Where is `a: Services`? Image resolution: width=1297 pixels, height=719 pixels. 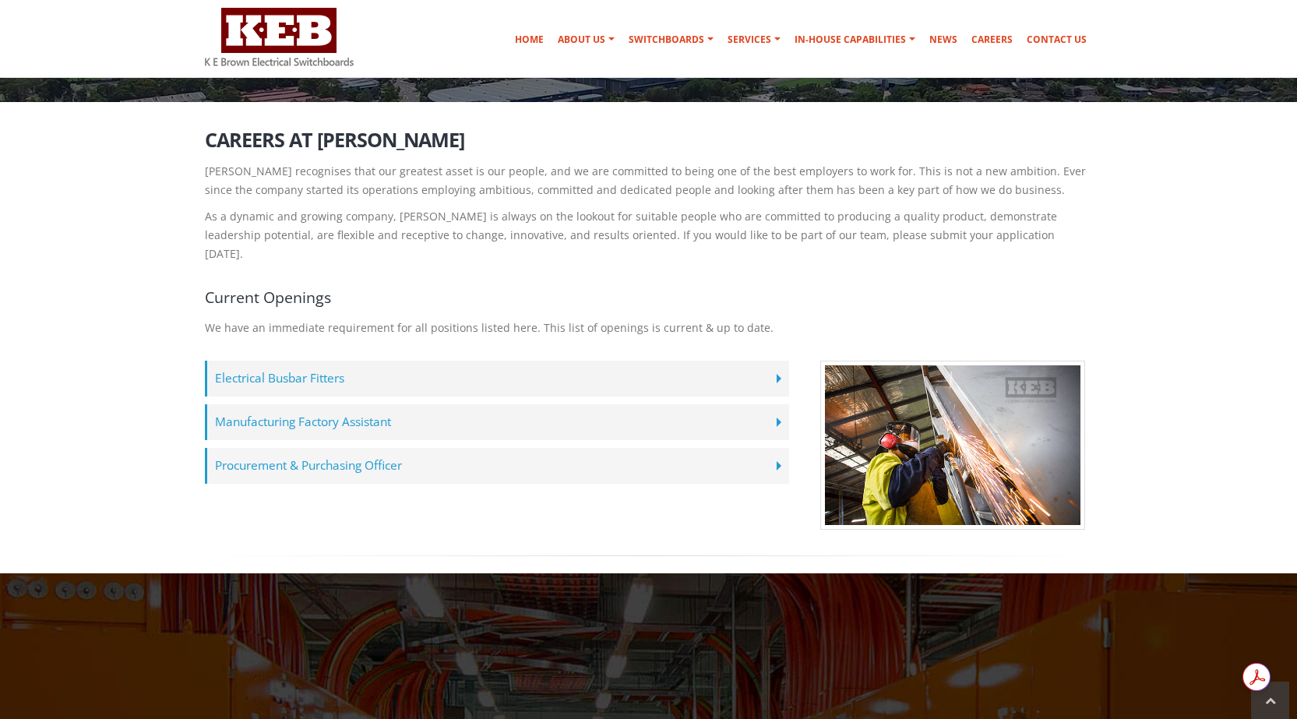
a: Services is located at coordinates (754, 40).